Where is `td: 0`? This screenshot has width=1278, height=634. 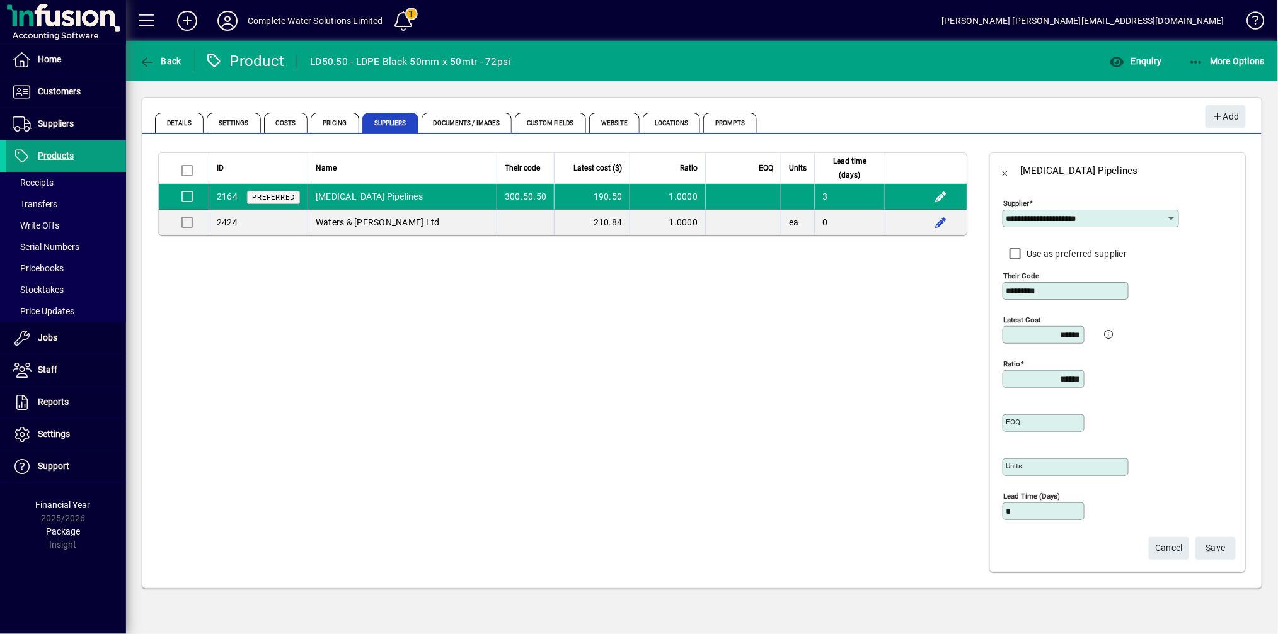
td: 0 is located at coordinates (849, 222).